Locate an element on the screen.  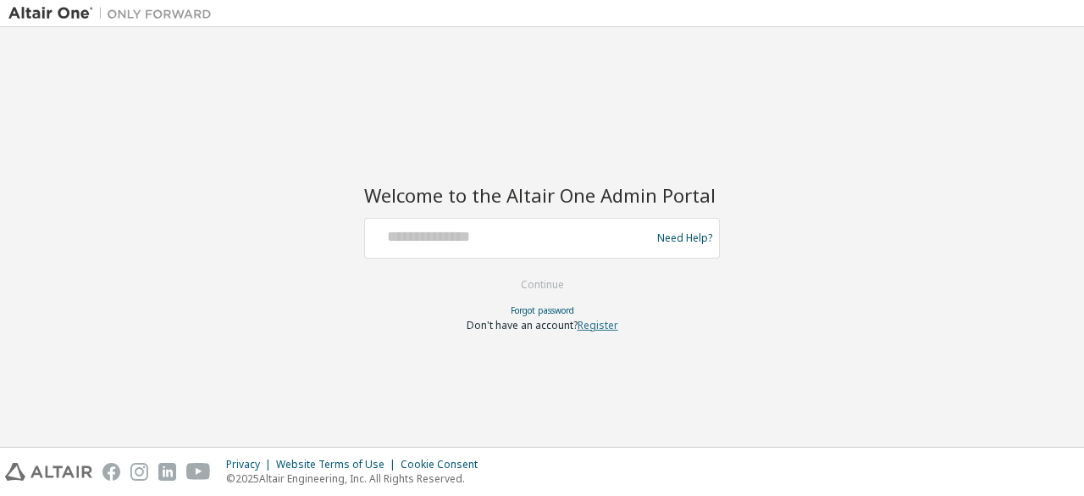
div: Cookie Consent is located at coordinates (444, 464).